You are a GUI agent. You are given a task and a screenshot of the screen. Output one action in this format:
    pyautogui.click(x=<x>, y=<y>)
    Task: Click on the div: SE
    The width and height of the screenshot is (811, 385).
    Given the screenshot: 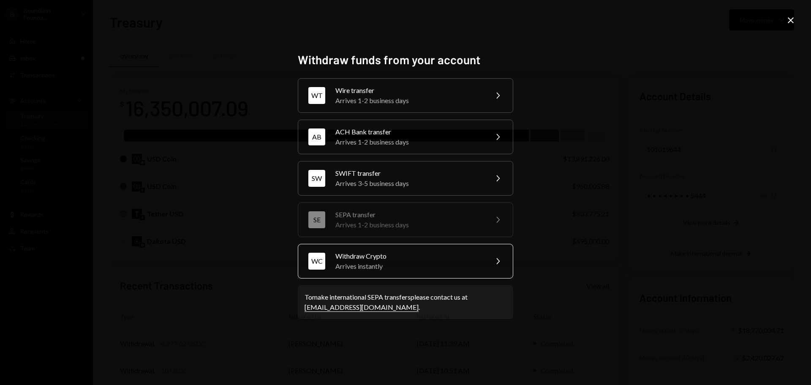 What is the action you would take?
    pyautogui.click(x=317, y=220)
    